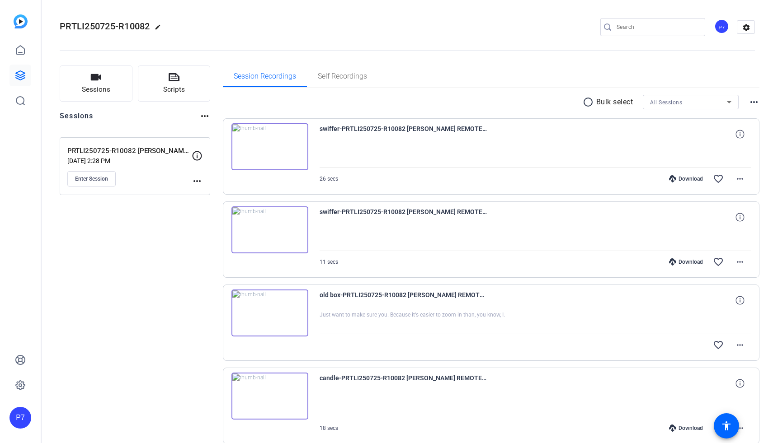 The image size is (773, 443). Describe the element at coordinates (746, 28) in the screenshot. I see `mat-icon: settings` at that location.